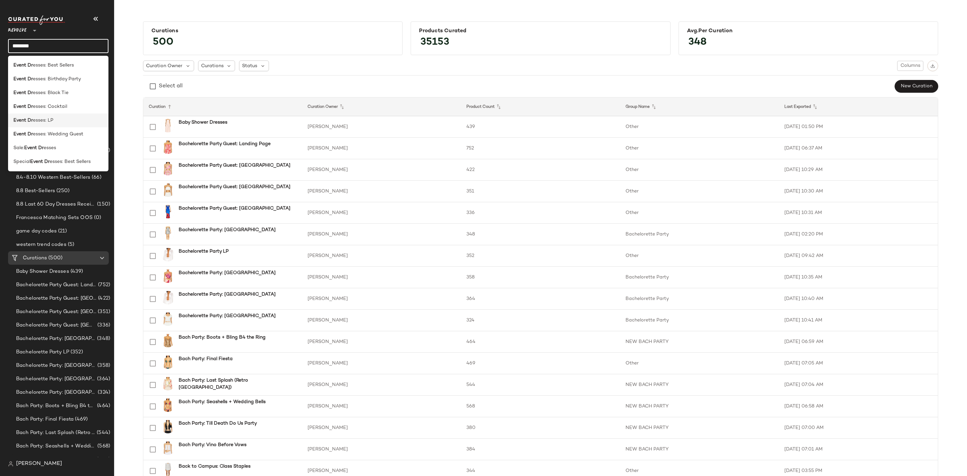 The height and width of the screenshot is (476, 967). What do you see at coordinates (56, 285) in the screenshot?
I see `span: Bachelorette Party Guest: Landing Page` at bounding box center [56, 285].